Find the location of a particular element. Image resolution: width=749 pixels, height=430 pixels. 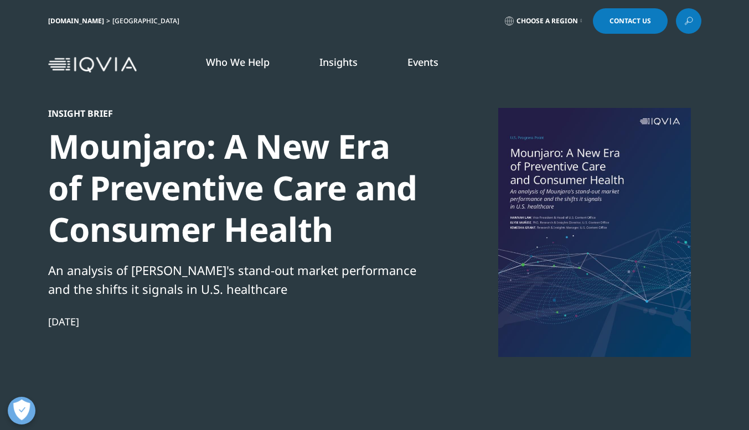

button: Open Preferences is located at coordinates (22, 411).